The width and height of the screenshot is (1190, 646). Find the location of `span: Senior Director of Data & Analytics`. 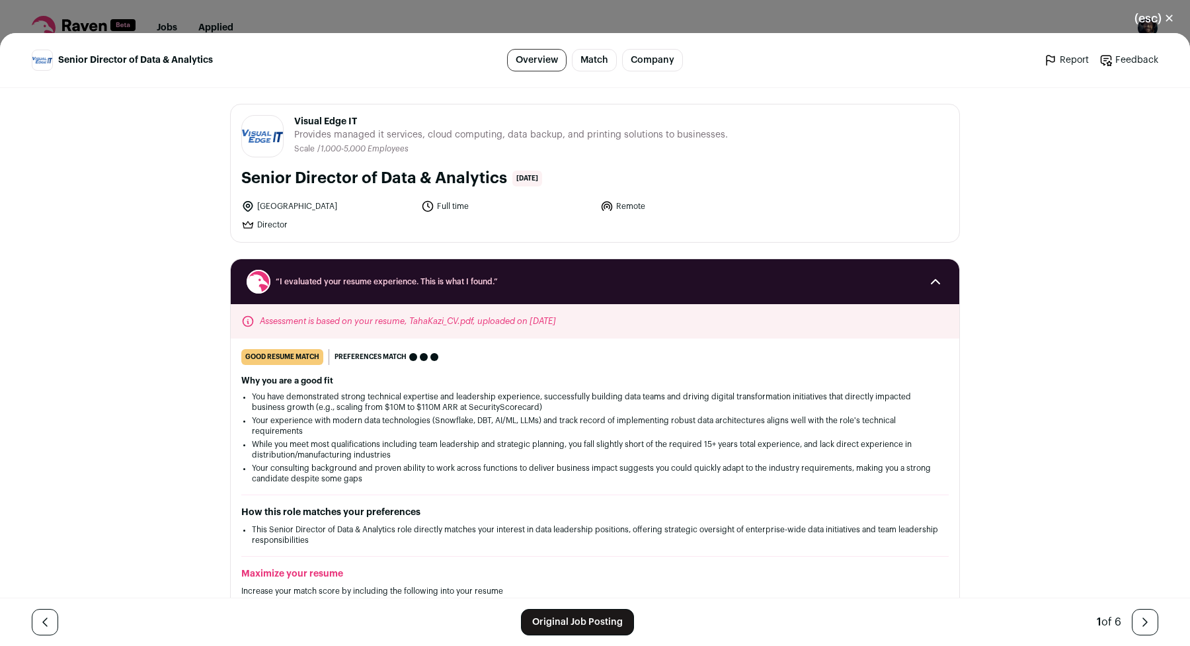

span: Senior Director of Data & Analytics is located at coordinates (136, 60).